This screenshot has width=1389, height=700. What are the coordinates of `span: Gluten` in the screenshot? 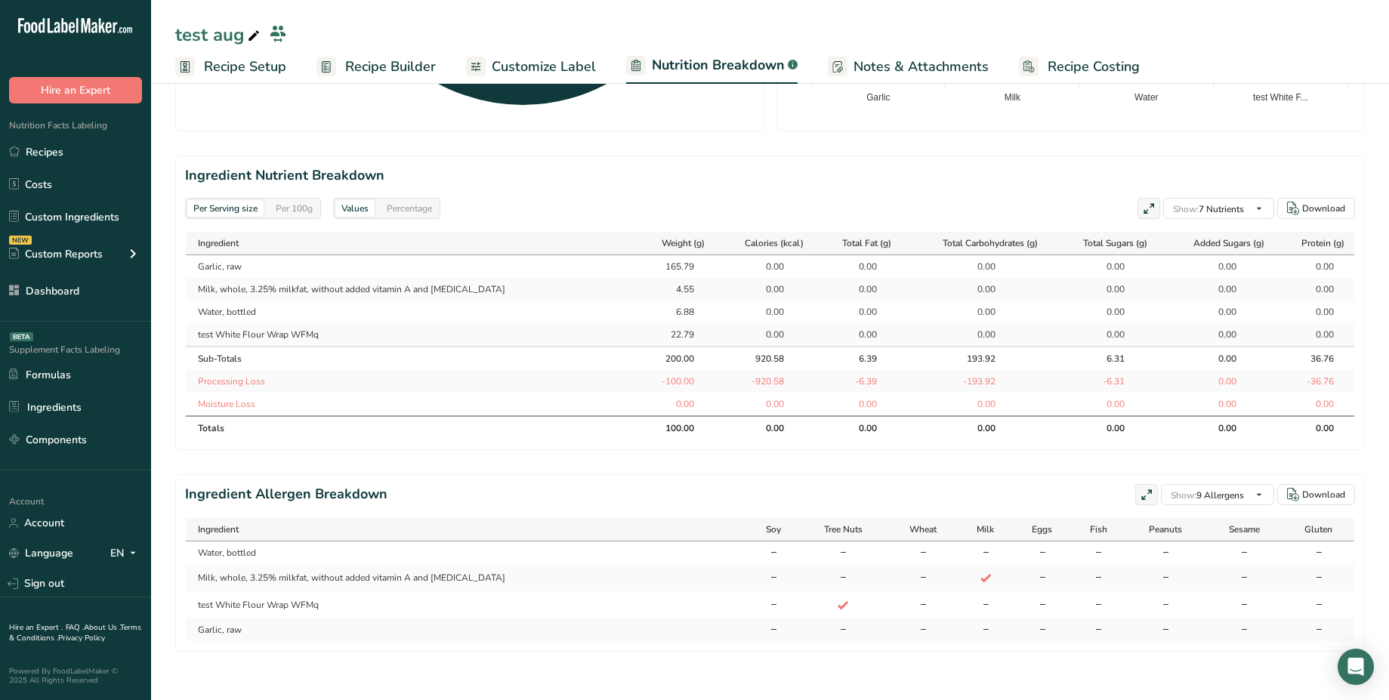 It's located at (1318, 530).